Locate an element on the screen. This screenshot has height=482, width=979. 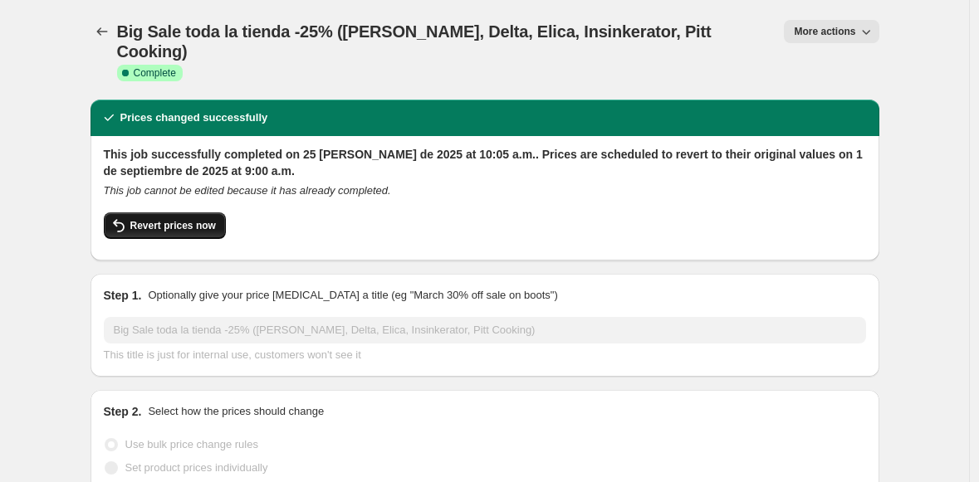
h2: Prices changed successfully is located at coordinates (194, 118).